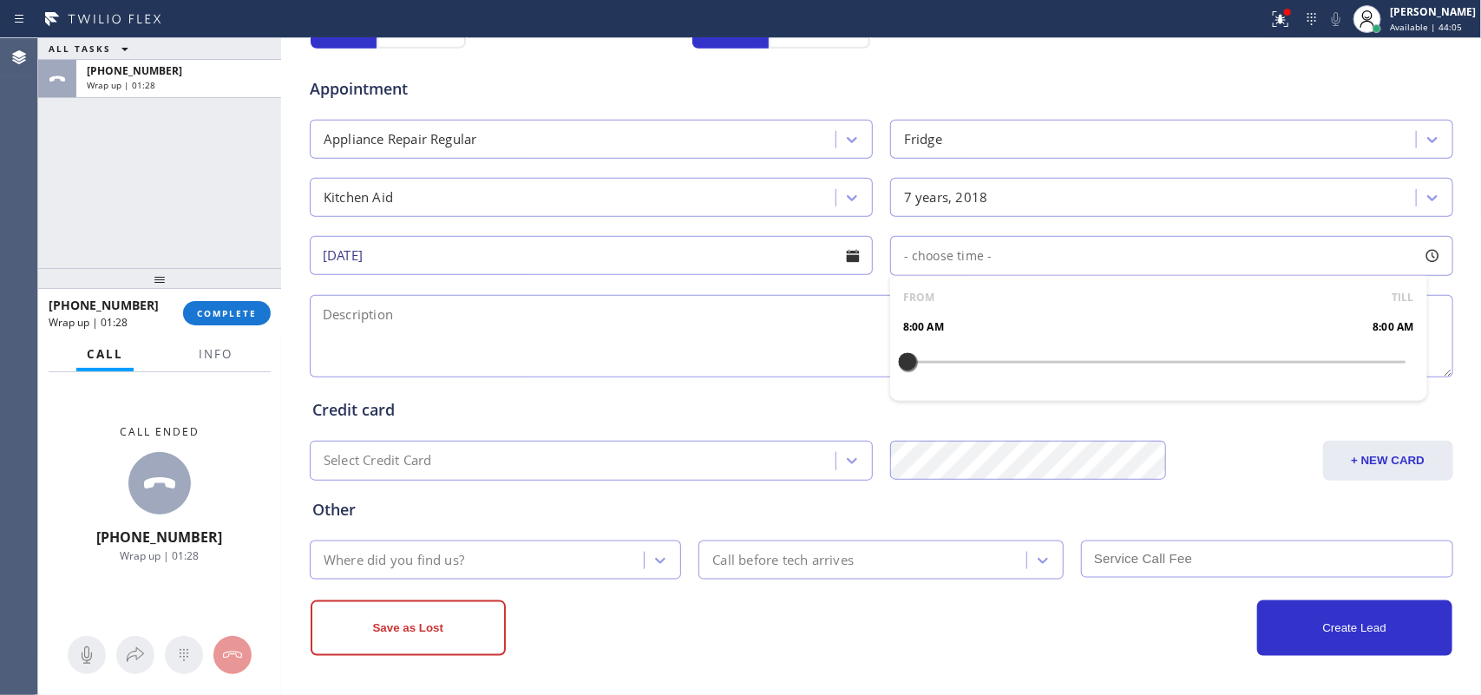 The width and height of the screenshot is (1481, 695). I want to click on span: FROM, so click(919, 298).